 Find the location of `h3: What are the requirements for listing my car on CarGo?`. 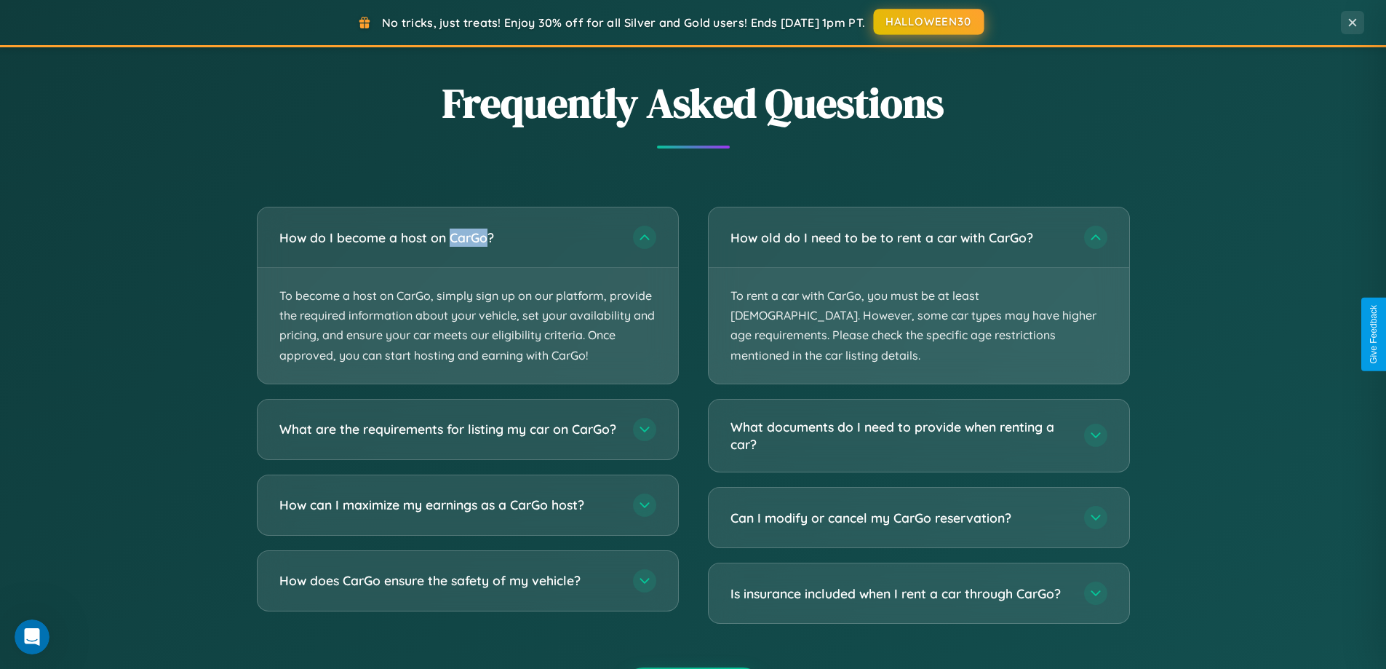

h3: What are the requirements for listing my car on CarGo? is located at coordinates (449, 429).